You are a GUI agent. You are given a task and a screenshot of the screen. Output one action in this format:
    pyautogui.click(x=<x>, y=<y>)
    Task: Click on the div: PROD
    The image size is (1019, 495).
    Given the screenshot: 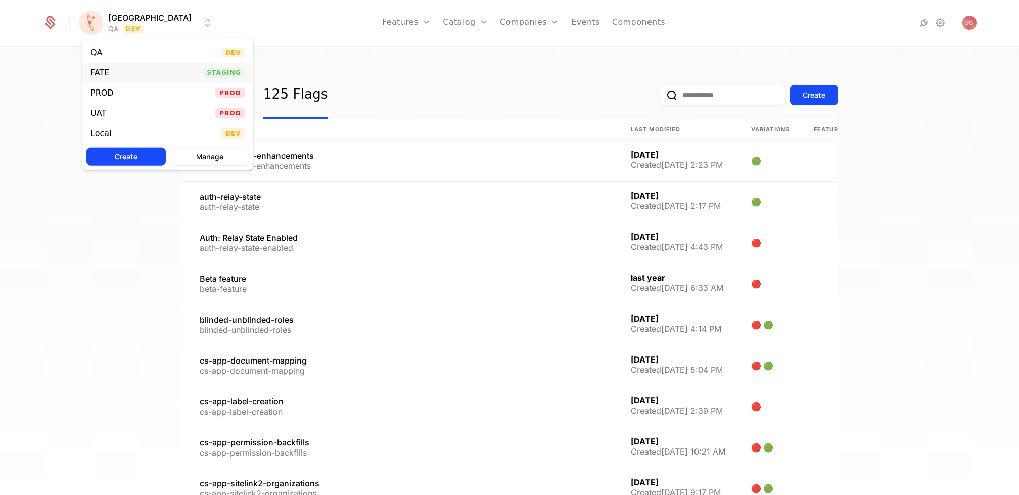 What is the action you would take?
    pyautogui.click(x=102, y=93)
    